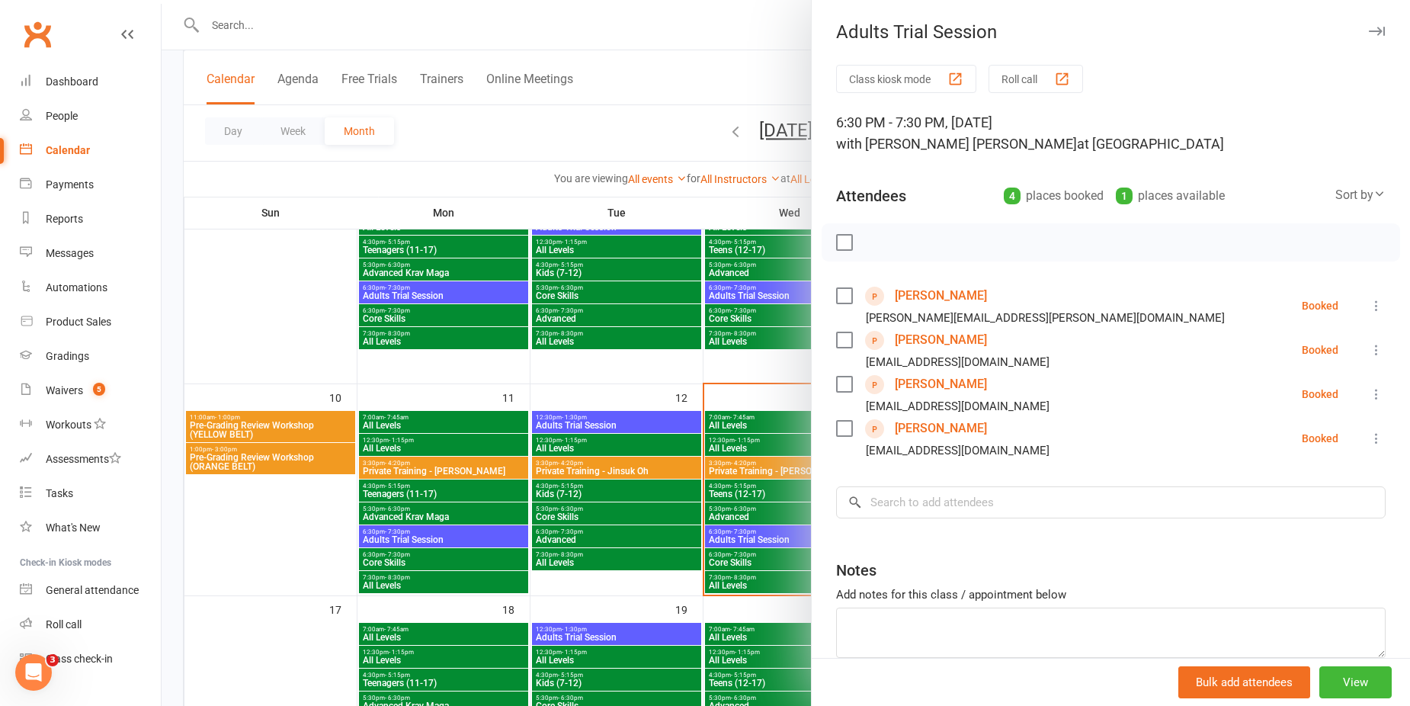  I want to click on a: People, so click(90, 116).